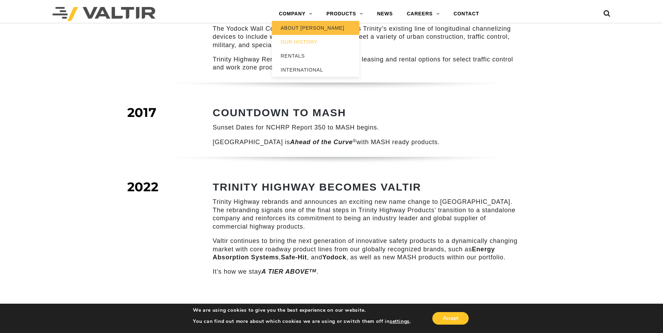 This screenshot has width=663, height=333. What do you see at coordinates (315, 42) in the screenshot?
I see `a: OUR HISTORY` at bounding box center [315, 42].